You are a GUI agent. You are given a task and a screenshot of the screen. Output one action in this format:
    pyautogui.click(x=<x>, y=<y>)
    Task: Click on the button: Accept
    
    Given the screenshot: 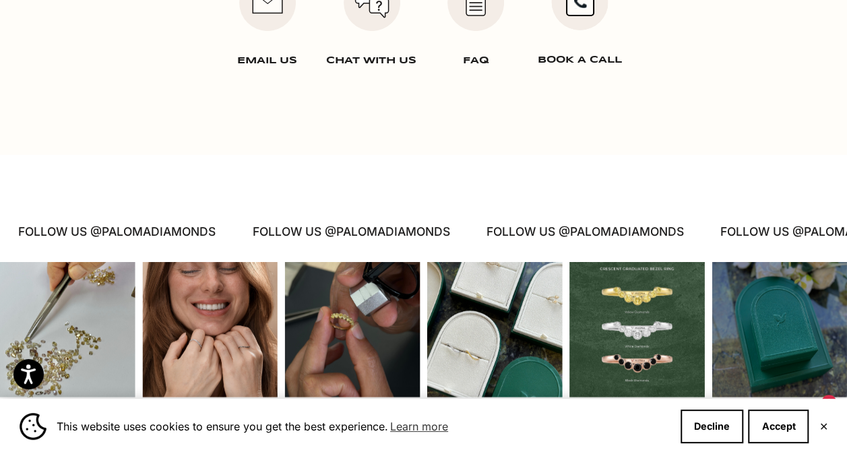 What is the action you would take?
    pyautogui.click(x=778, y=426)
    